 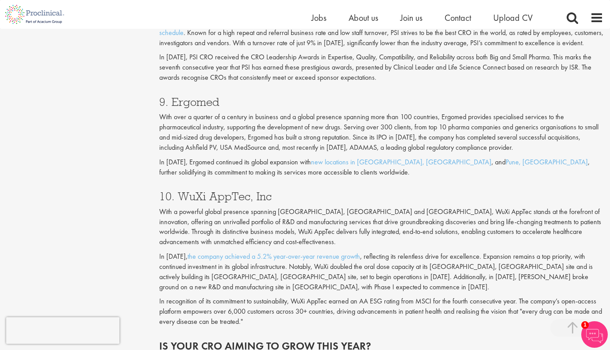 I want to click on span: Upload CV, so click(x=513, y=18).